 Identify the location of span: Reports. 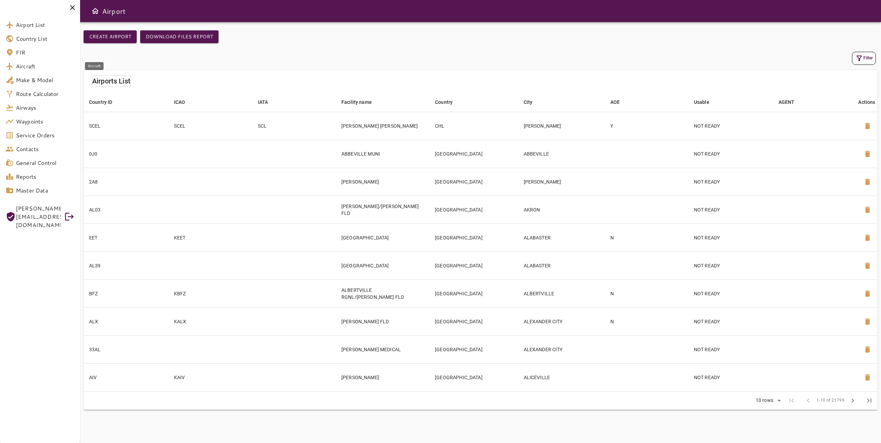
(45, 177).